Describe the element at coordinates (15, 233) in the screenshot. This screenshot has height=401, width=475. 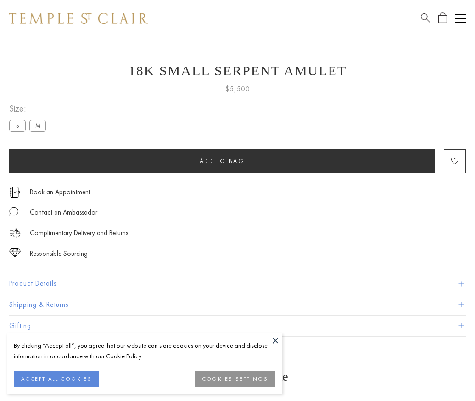
I see `img: icon_delivery.svg` at that location.